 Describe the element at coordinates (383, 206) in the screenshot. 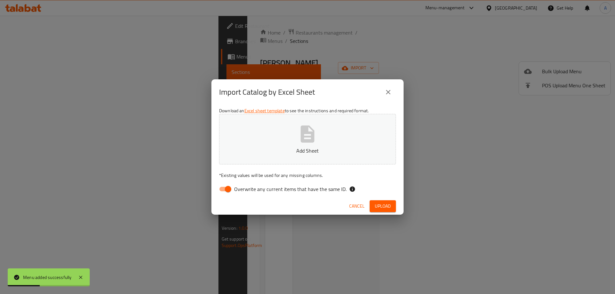

I see `span: Upload` at that location.